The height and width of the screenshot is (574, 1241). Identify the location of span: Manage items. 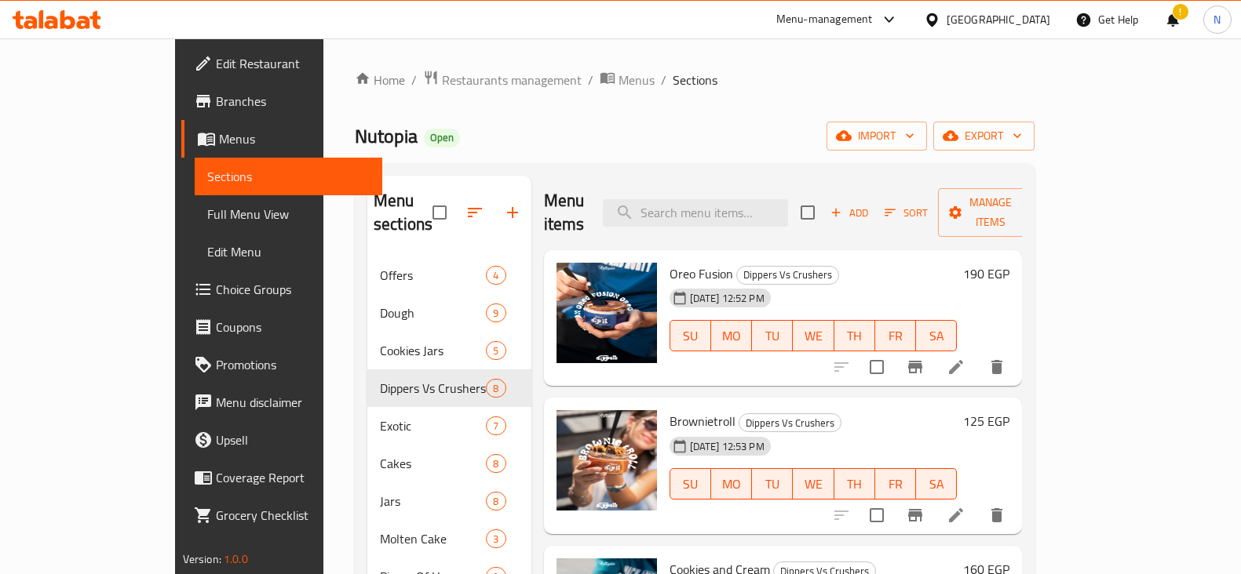
(990, 213).